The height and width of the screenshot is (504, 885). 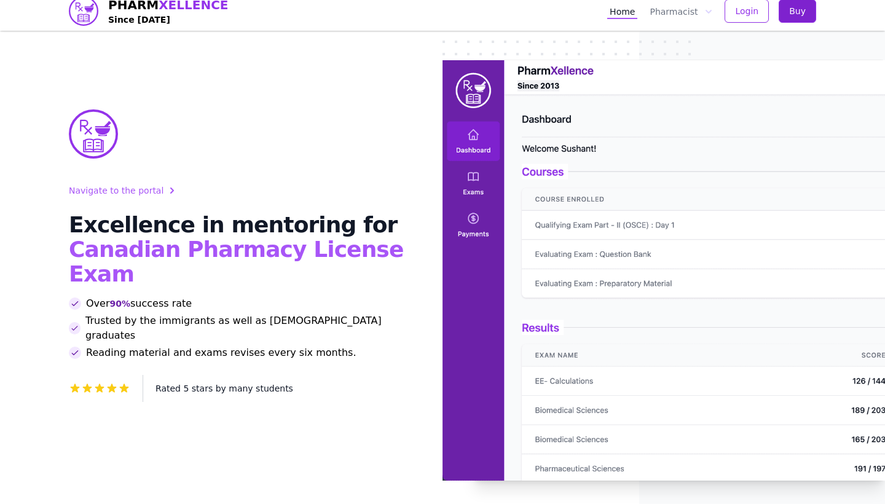 I want to click on span: Reading material and exams revises every six months., so click(x=221, y=353).